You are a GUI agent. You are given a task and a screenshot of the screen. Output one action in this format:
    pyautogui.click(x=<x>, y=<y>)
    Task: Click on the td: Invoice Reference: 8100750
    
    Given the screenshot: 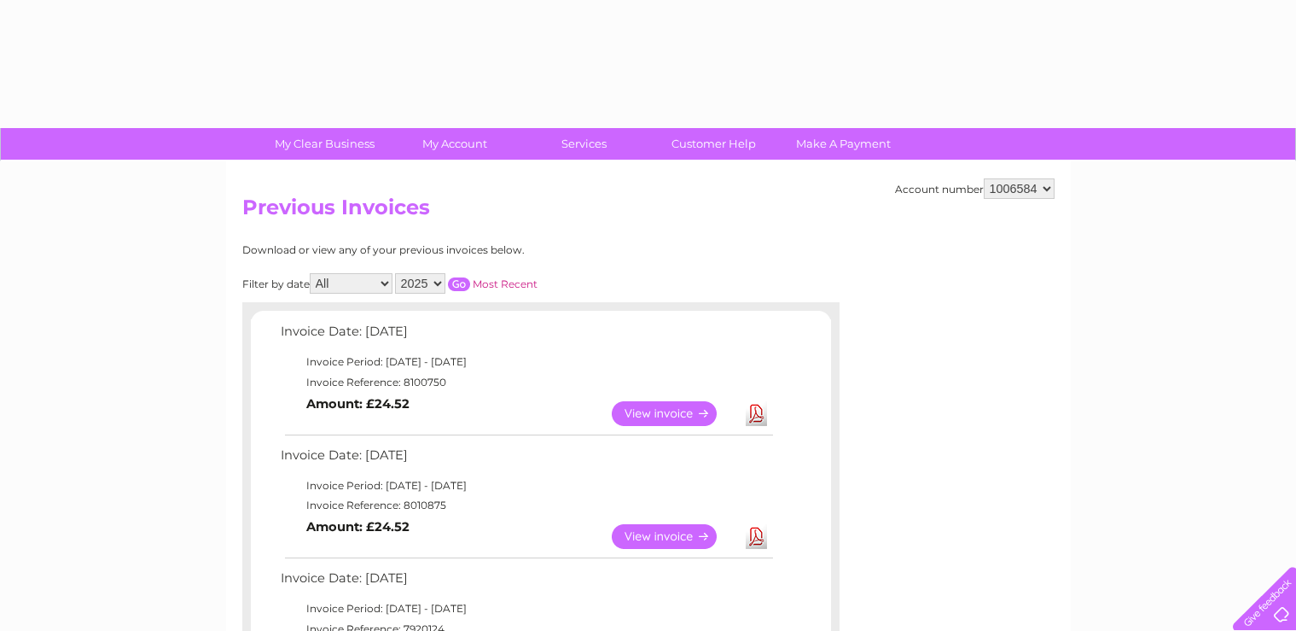 What is the action you would take?
    pyautogui.click(x=526, y=382)
    